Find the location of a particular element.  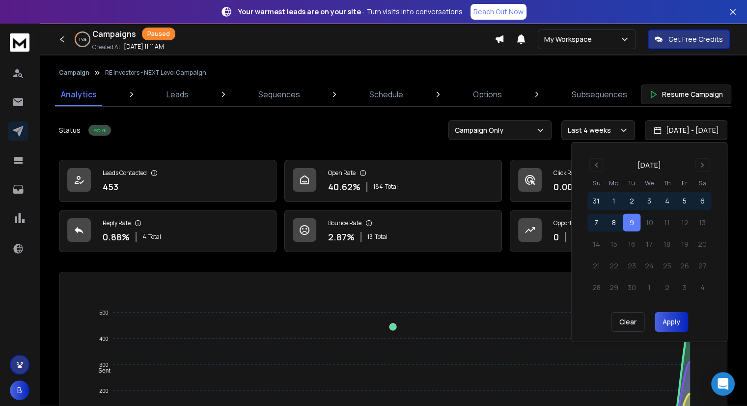

strong: Your warmest leads are on your site is located at coordinates (299, 11).